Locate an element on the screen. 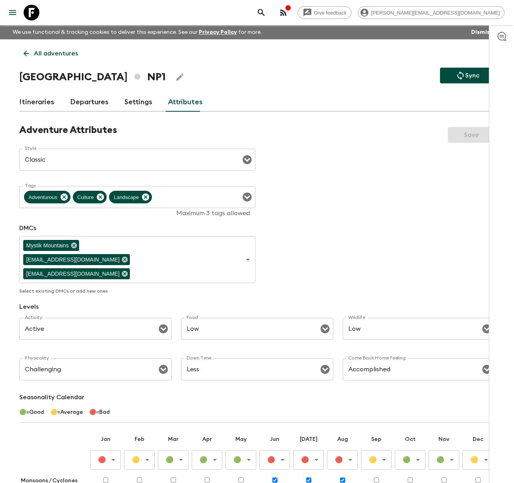 This screenshot has width=514, height=483. p: Sync is located at coordinates (472, 76).